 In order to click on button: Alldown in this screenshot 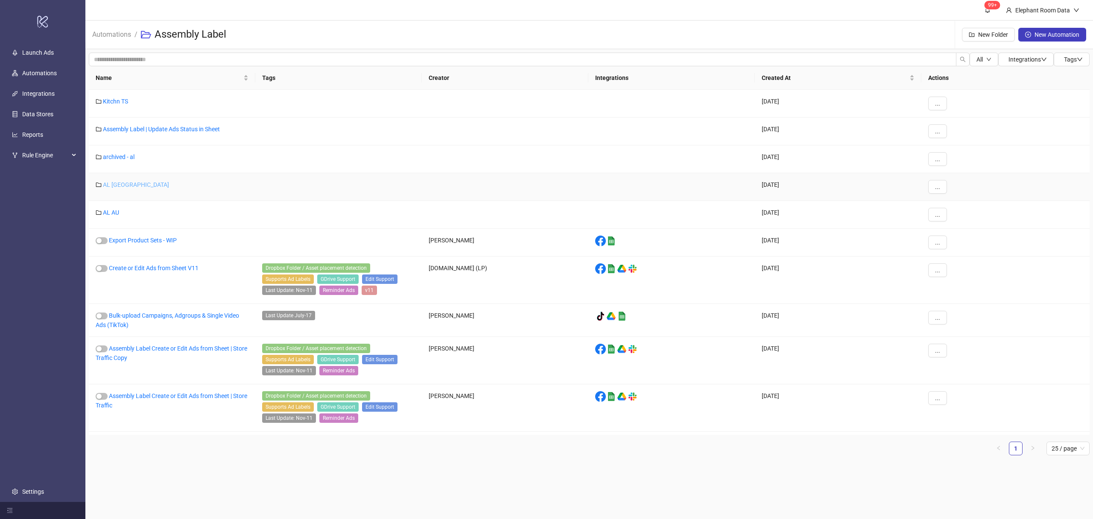, I will do `click(984, 59)`.